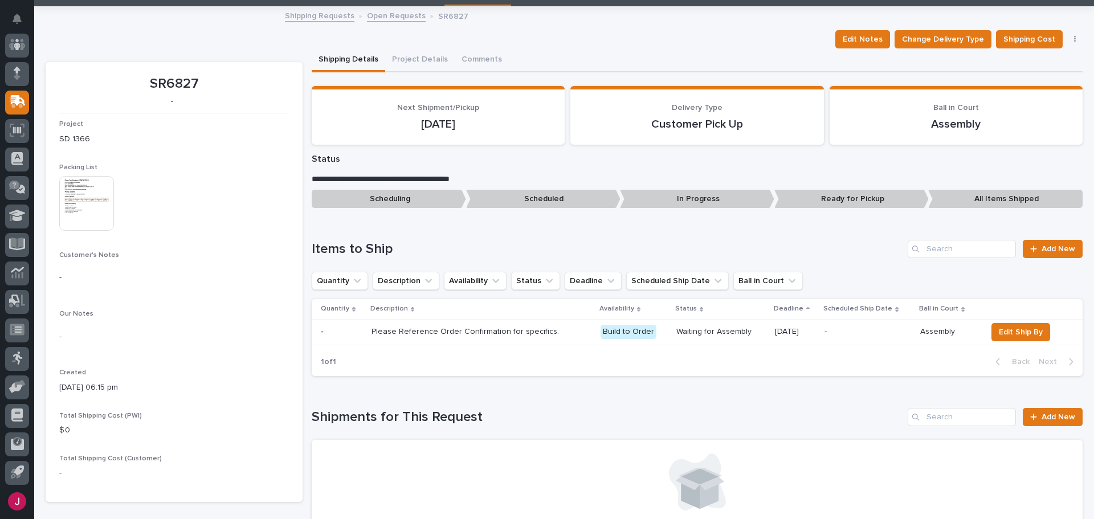 The image size is (1094, 519). What do you see at coordinates (17, 19) in the screenshot?
I see `button: Notifications` at bounding box center [17, 19].